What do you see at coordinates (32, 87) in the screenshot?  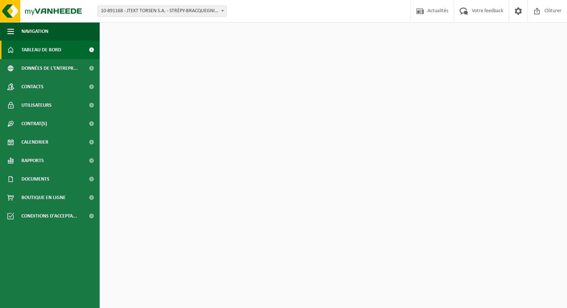 I see `span: Contacts` at bounding box center [32, 87].